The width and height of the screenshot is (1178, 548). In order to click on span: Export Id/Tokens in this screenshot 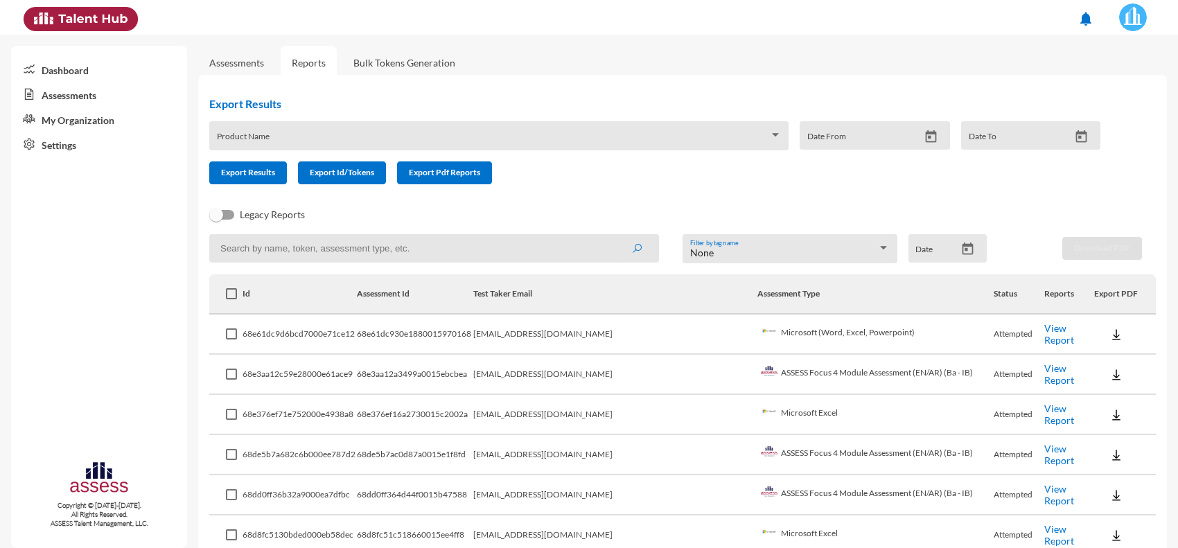, I will do `click(342, 172)`.